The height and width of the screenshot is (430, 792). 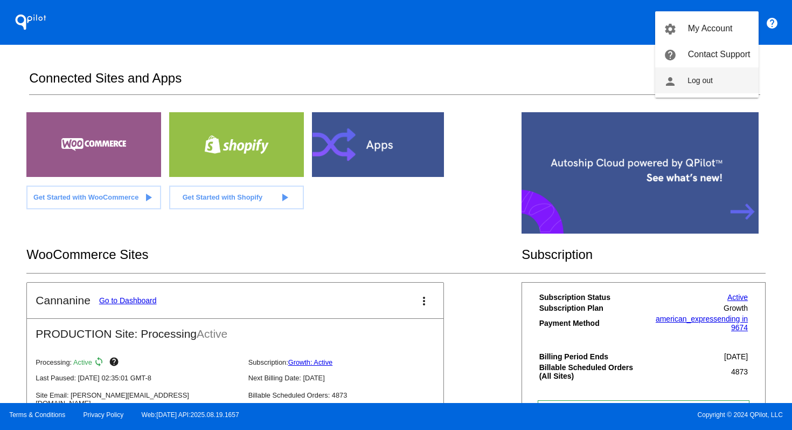 What do you see at coordinates (670, 55) in the screenshot?
I see `mat-icon: help` at bounding box center [670, 55].